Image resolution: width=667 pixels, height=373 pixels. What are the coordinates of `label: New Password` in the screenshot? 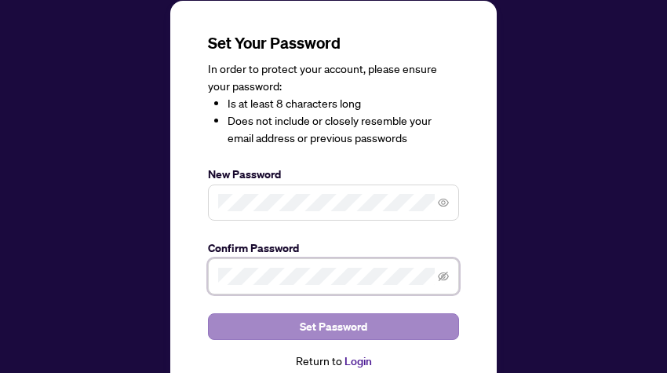 It's located at (334, 174).